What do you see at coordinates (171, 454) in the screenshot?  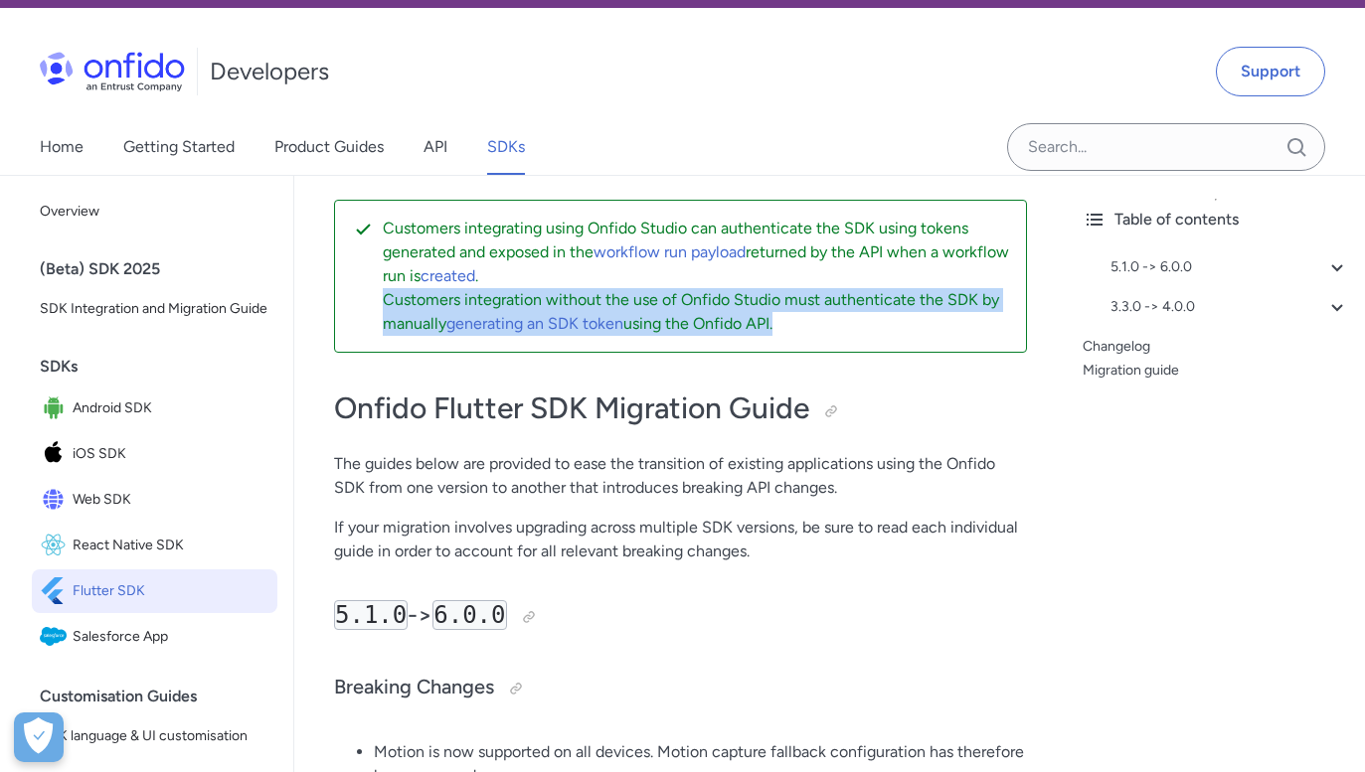 I see `span: iOS SDK` at bounding box center [171, 454].